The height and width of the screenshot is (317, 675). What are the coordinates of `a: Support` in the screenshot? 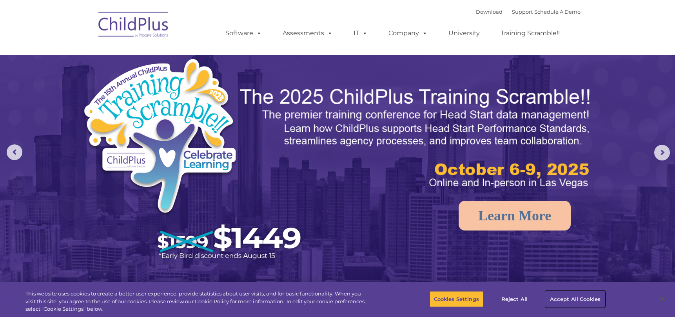 It's located at (522, 12).